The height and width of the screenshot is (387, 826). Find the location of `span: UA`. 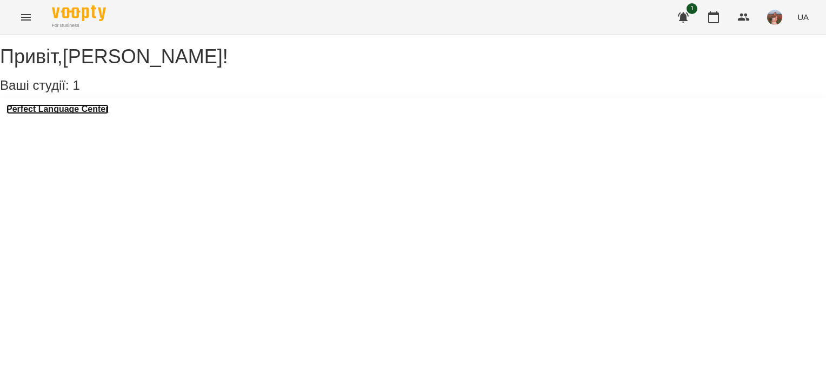

span: UA is located at coordinates (803, 17).